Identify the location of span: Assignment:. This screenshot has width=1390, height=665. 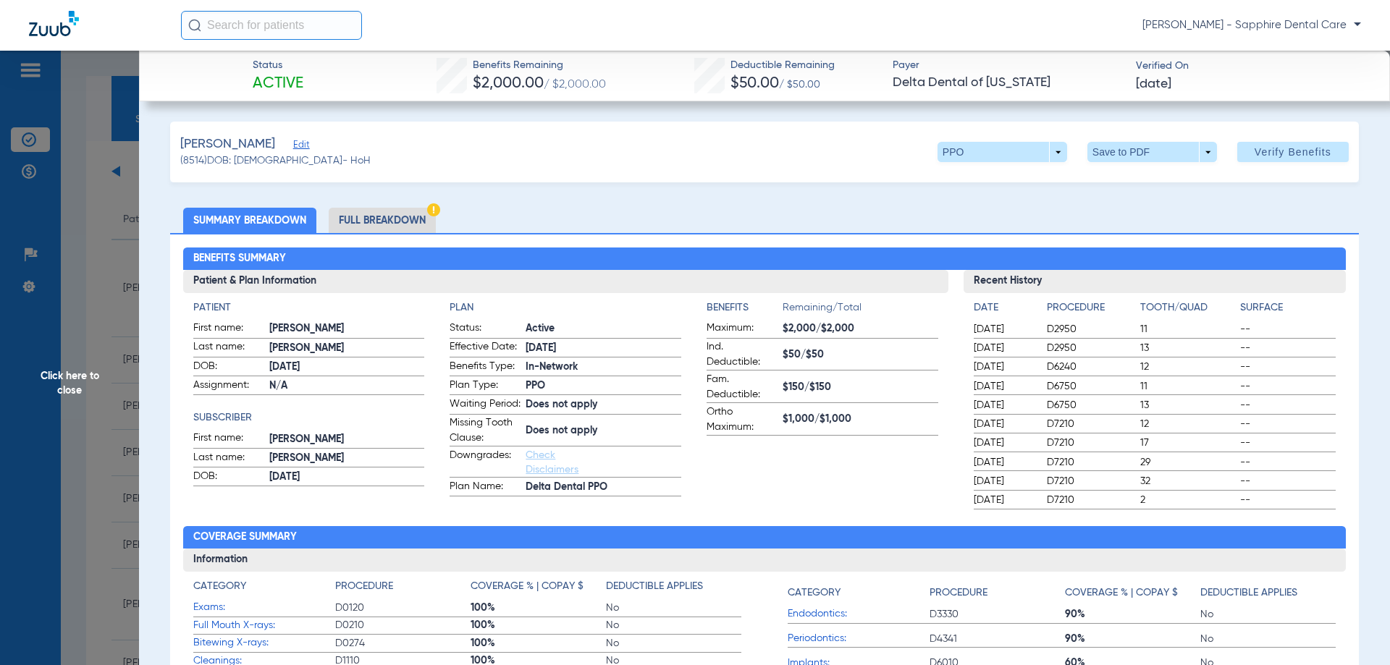
(229, 387).